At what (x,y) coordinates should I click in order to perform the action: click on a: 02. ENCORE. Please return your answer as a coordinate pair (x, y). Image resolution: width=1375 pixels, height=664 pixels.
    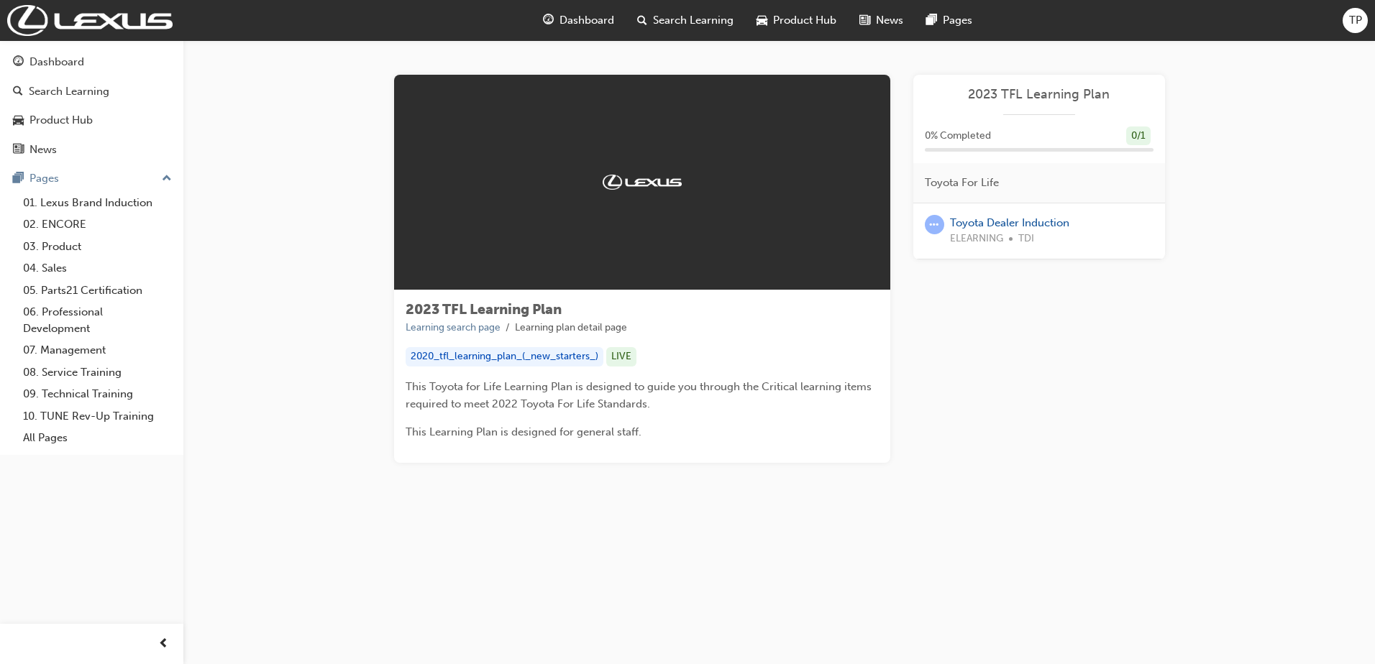
    Looking at the image, I should click on (97, 224).